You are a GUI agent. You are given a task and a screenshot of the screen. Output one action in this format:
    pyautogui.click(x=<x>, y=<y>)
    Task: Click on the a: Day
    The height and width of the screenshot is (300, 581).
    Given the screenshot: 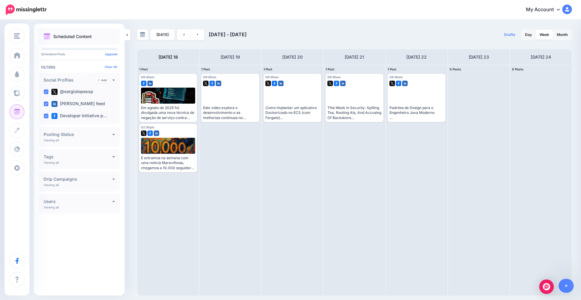 What is the action you would take?
    pyautogui.click(x=528, y=35)
    